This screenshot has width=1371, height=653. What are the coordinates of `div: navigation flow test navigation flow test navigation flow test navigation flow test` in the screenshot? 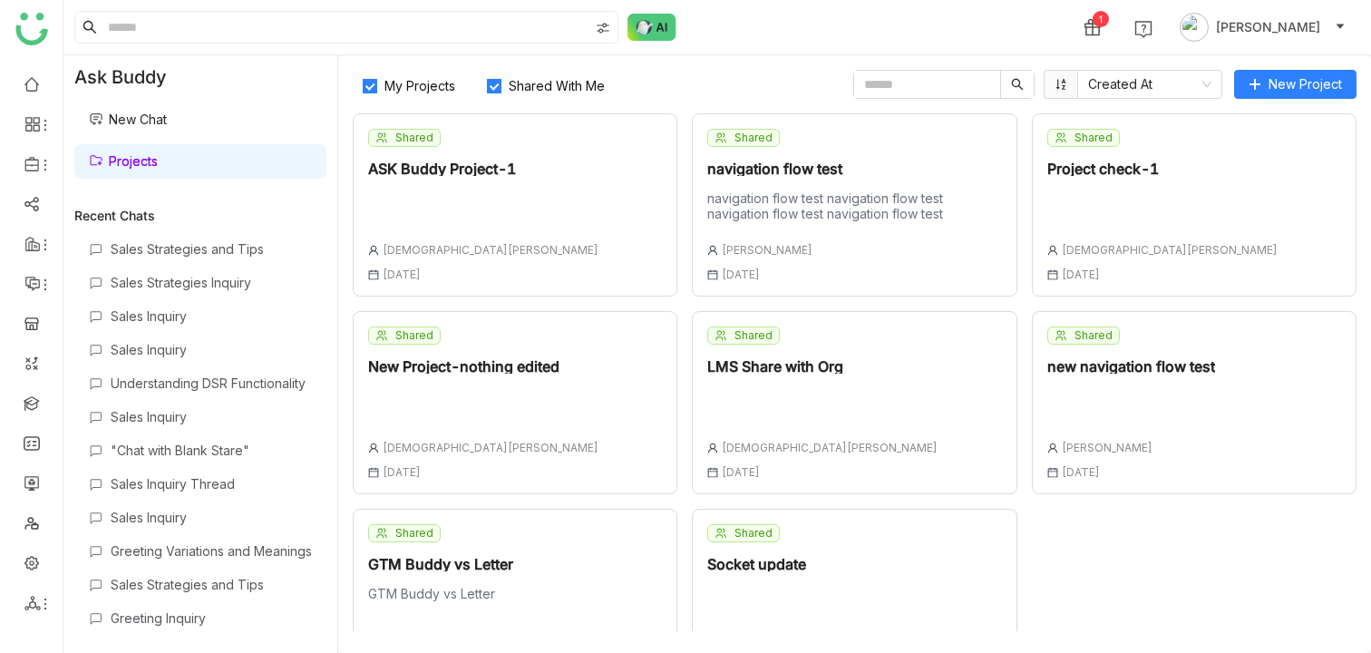 It's located at (854, 206).